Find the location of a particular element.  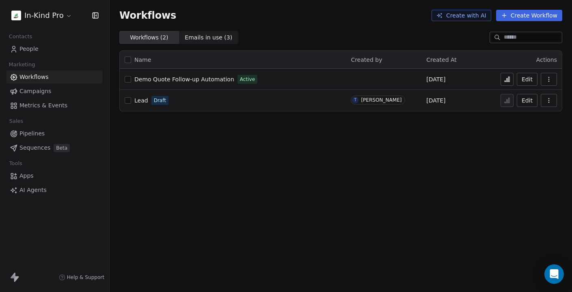

span: Tools is located at coordinates (15, 163).